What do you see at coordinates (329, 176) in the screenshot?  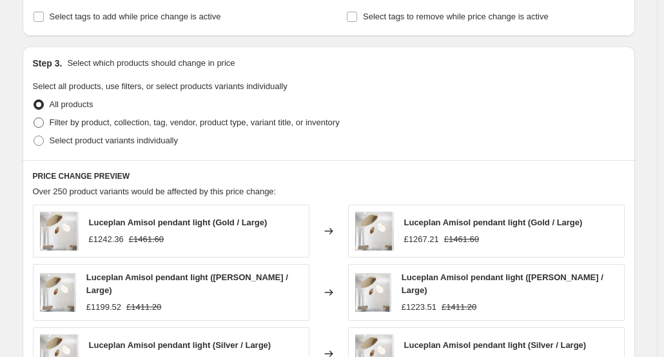 I see `h6: PRICE CHANGE PREVIEW` at bounding box center [329, 176].